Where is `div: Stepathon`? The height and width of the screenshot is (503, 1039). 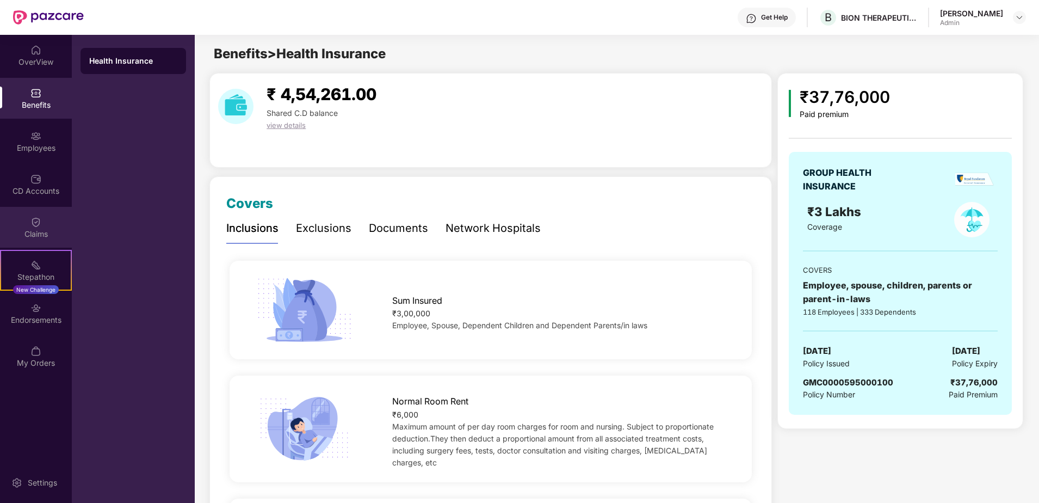
div: Stepathon is located at coordinates (36, 277).